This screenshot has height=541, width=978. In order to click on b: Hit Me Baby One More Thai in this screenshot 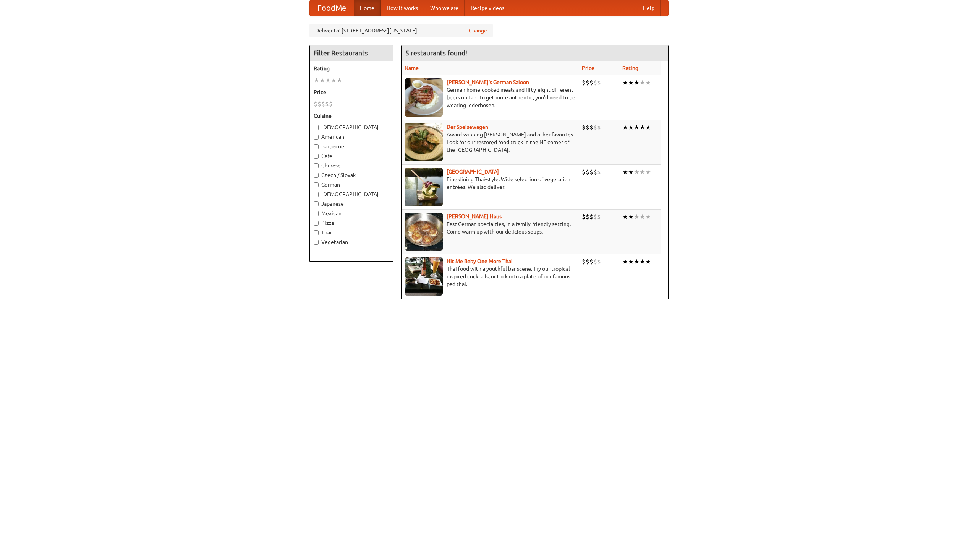, I will do `click(479, 261)`.